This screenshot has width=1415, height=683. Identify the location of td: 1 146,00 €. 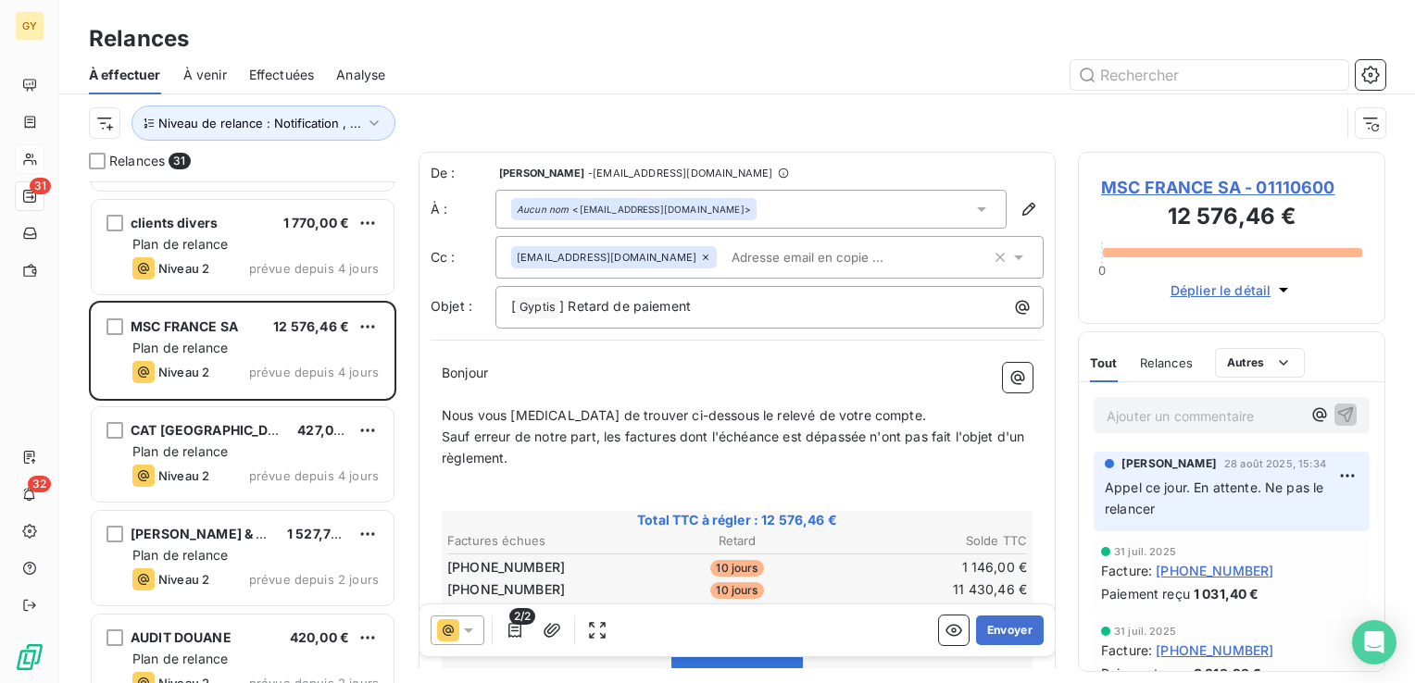
(932, 568).